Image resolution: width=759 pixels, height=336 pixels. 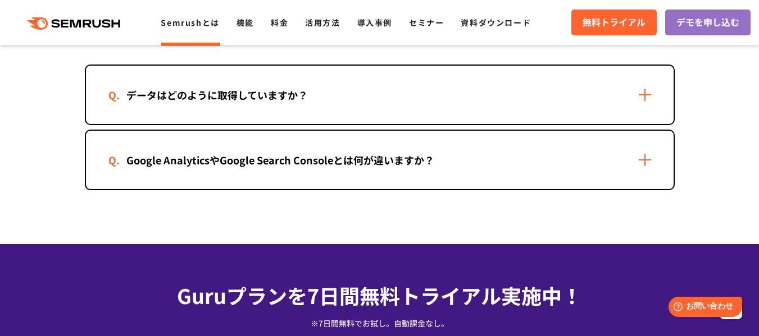 What do you see at coordinates (280, 160) in the screenshot?
I see `div: Google AnalyticsやGoogle Search Consoleとは何が違いますか？` at bounding box center [280, 160].